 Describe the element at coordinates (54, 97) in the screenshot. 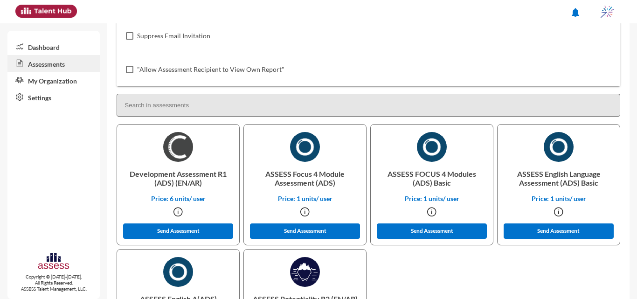

I see `a: Settings` at that location.